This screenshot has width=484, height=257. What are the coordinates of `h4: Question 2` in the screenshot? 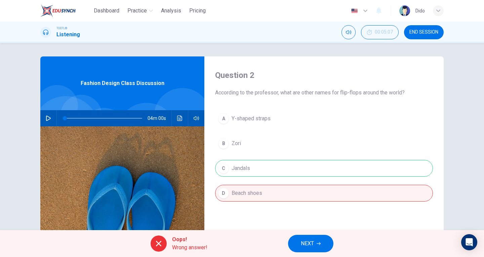 It's located at (324, 75).